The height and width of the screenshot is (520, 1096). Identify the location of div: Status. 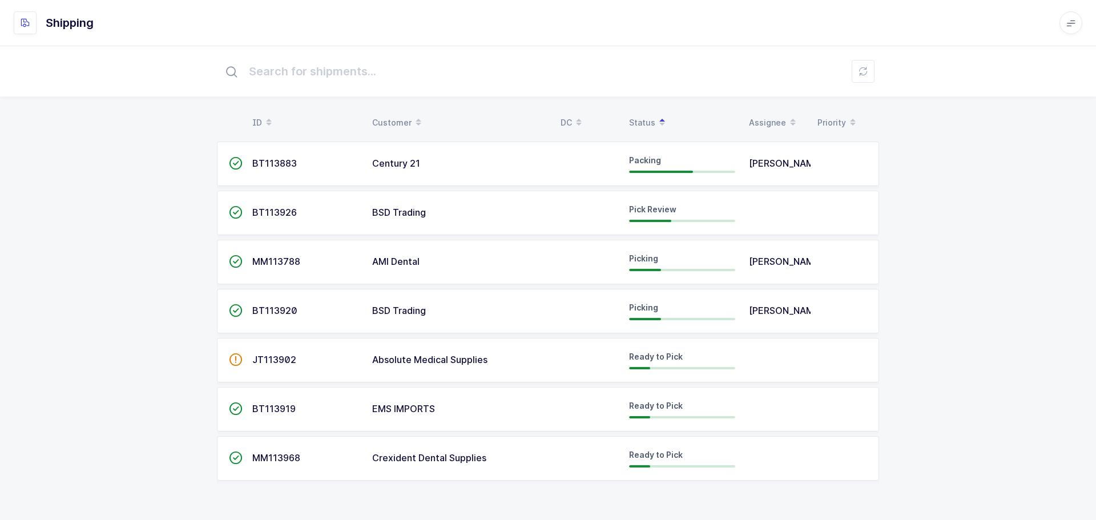
(682, 123).